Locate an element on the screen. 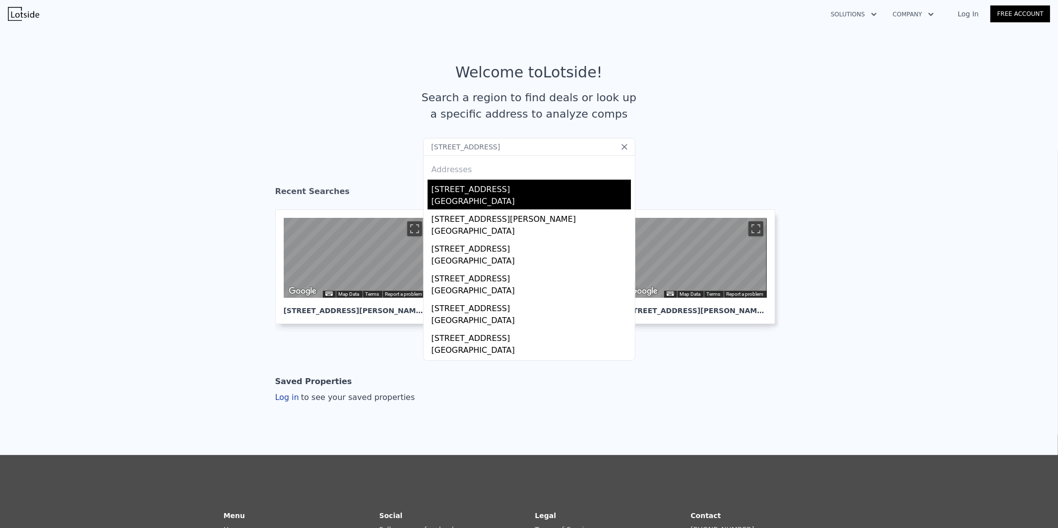 The image size is (1058, 528). strong: Menu is located at coordinates (234, 516).